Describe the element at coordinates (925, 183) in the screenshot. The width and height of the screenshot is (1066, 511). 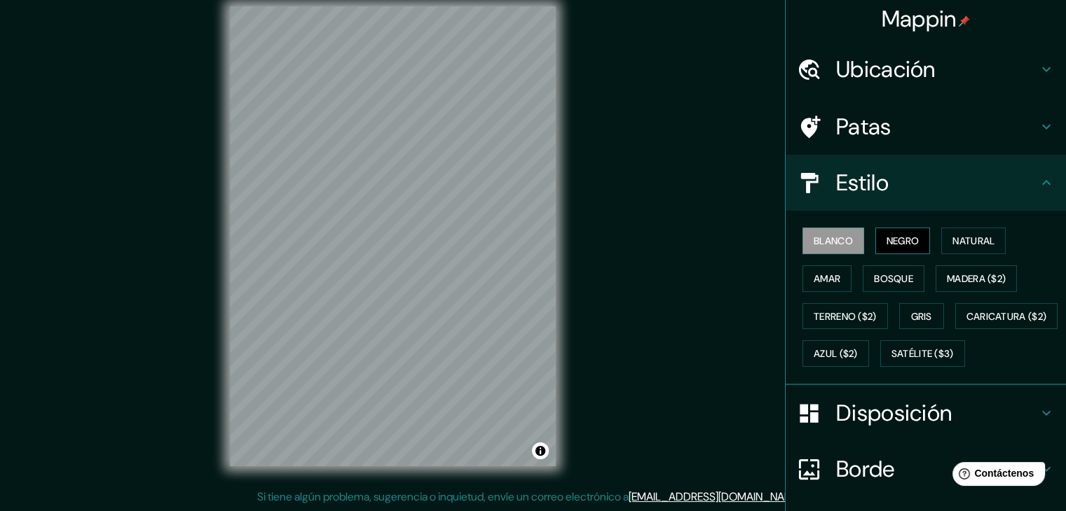
I see `div: Estilo` at that location.